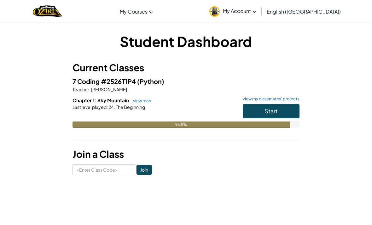  What do you see at coordinates (47, 11) in the screenshot?
I see `a: Ozaria by CodeCombat logo` at bounding box center [47, 11].